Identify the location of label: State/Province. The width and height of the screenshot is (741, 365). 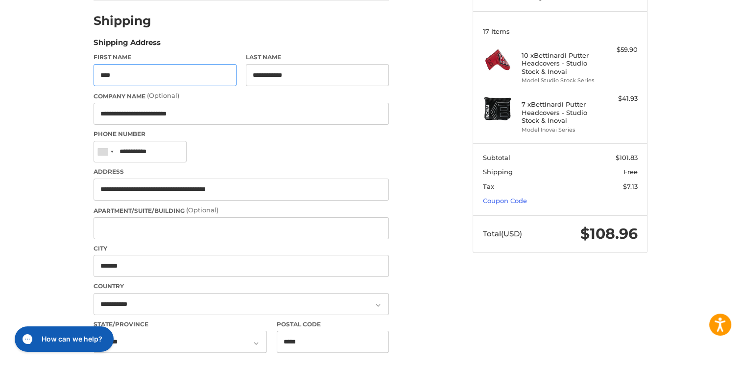
(180, 325).